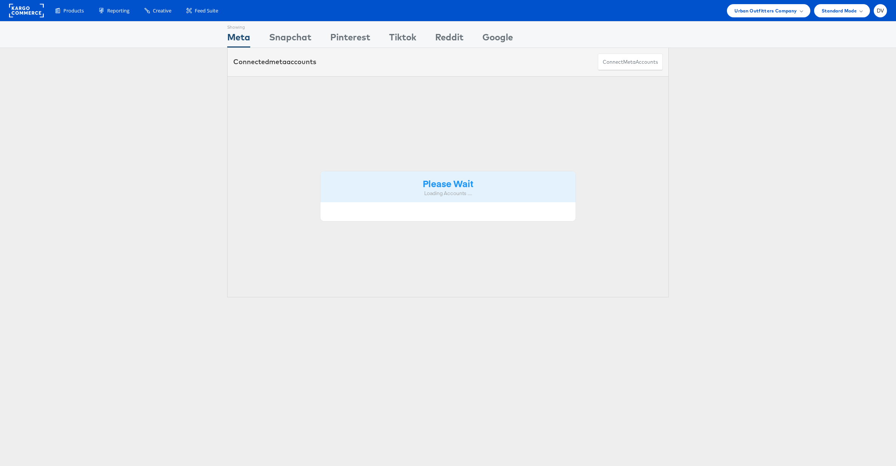  Describe the element at coordinates (74, 11) in the screenshot. I see `span: Products` at that location.